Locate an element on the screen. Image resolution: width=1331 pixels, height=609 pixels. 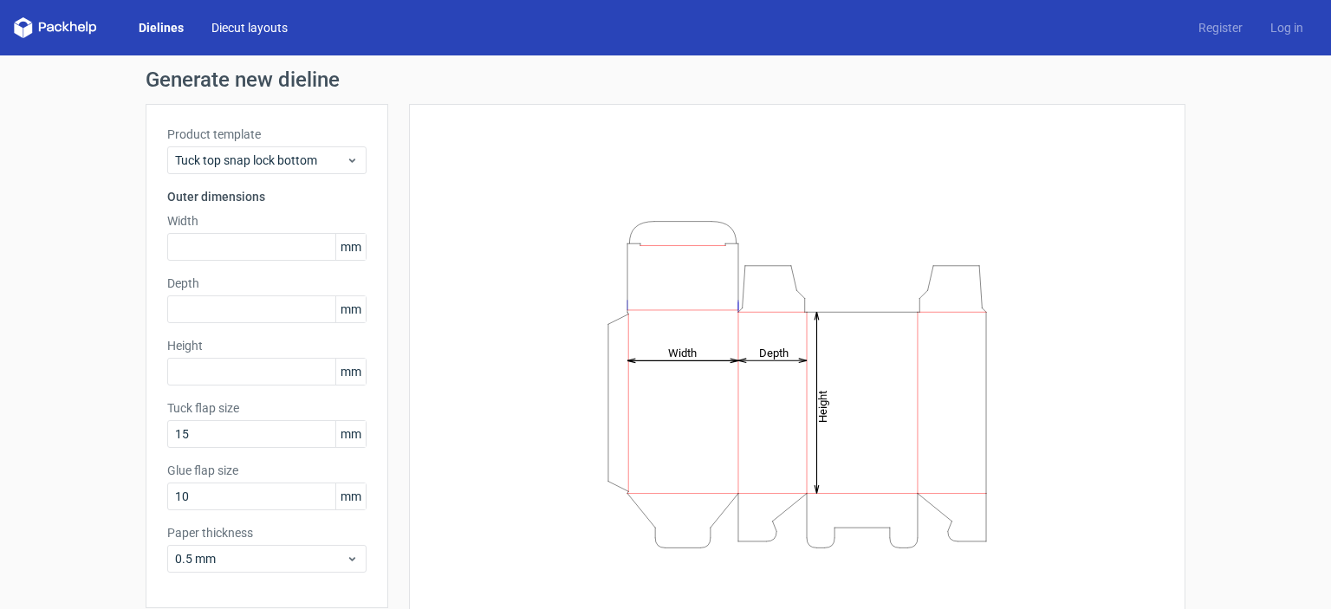
tspan: Width is located at coordinates (682, 352).